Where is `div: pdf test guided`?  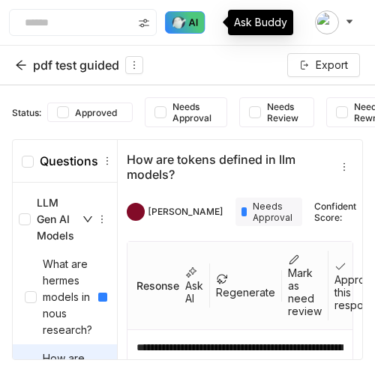 div: pdf test guided is located at coordinates (79, 65).